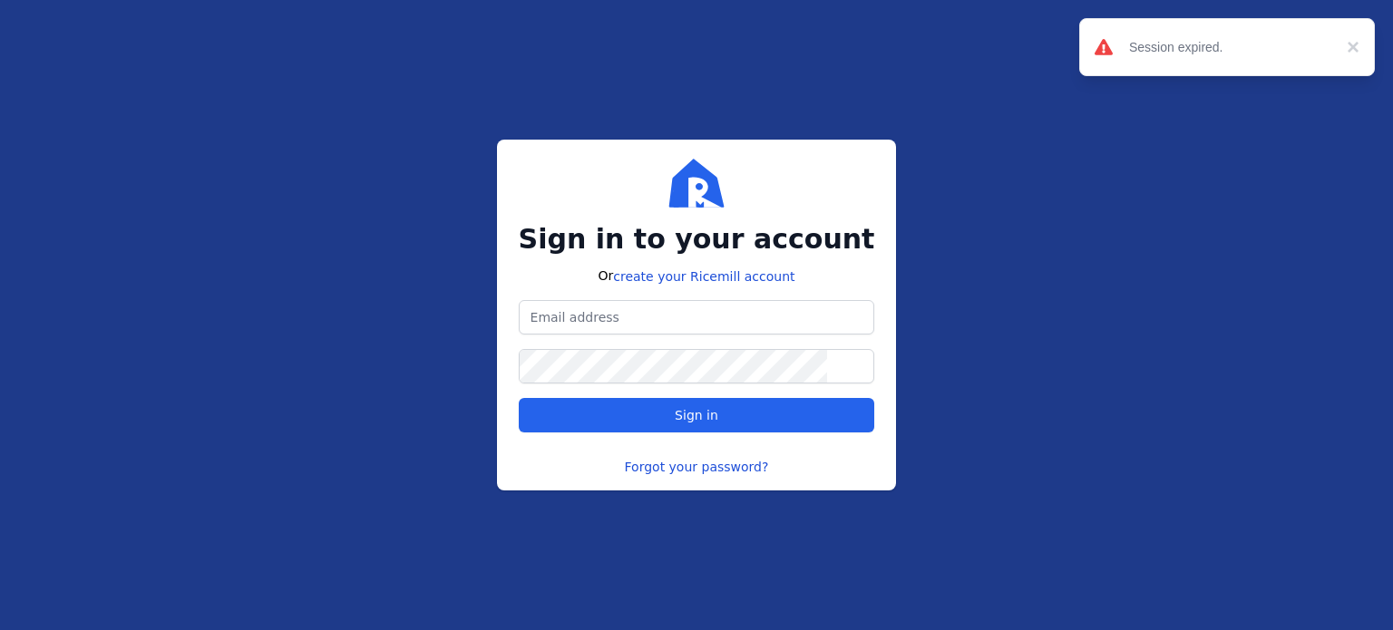 This screenshot has height=630, width=1393. I want to click on a: Forgot your password?, so click(696, 467).